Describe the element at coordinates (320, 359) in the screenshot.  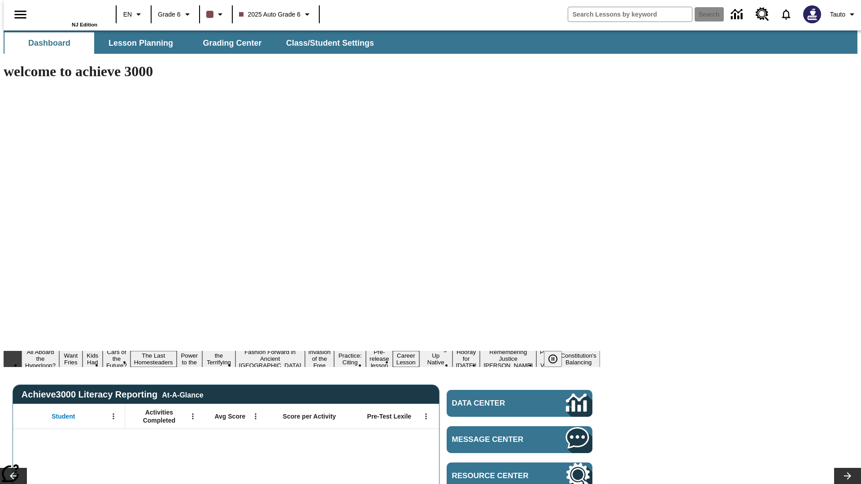
I see `button: Slide 9 The Invasion of the Free CD` at that location.